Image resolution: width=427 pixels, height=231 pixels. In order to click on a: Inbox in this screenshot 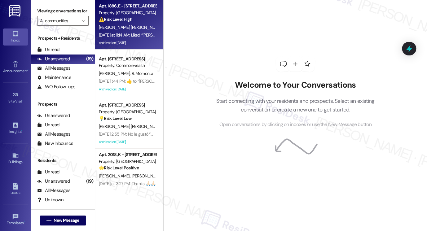, I will do `click(15, 37)`.